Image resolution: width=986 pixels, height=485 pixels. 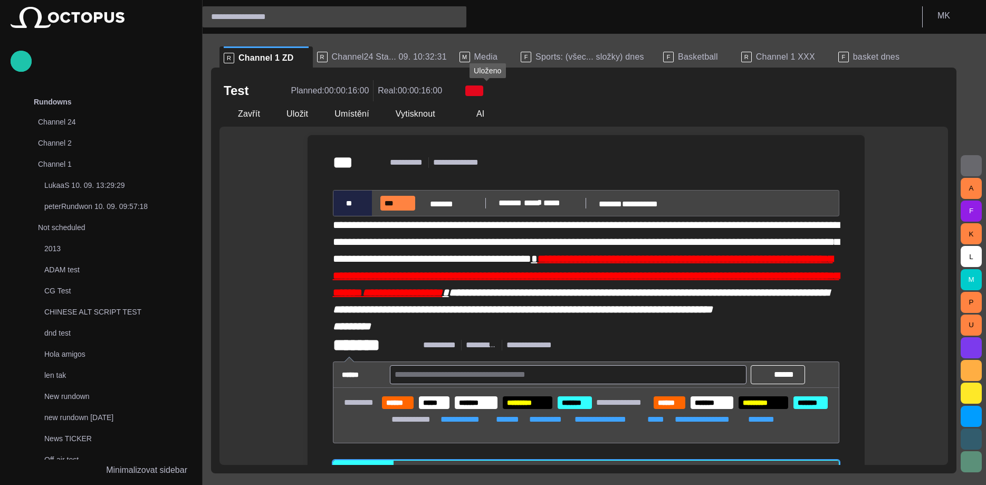 I want to click on p: Planned: 00:00:16:00, so click(x=330, y=91).